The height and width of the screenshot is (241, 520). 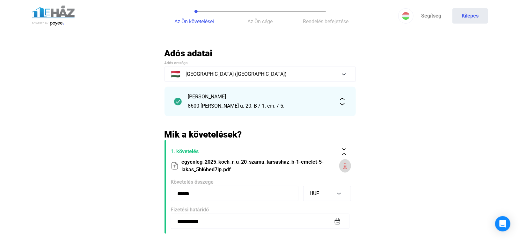 I want to click on span: 1. követelés, so click(x=253, y=152).